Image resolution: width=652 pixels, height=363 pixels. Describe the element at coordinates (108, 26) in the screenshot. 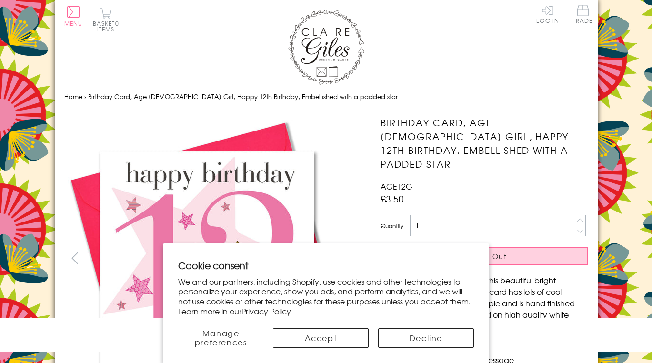

I see `span: 0 items` at that location.